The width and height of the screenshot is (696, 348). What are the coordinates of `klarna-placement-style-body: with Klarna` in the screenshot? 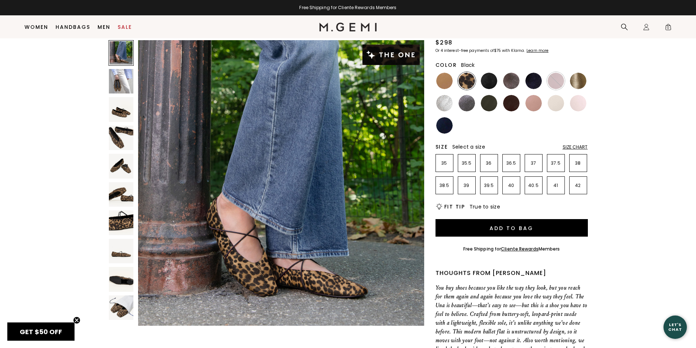 It's located at (514, 50).